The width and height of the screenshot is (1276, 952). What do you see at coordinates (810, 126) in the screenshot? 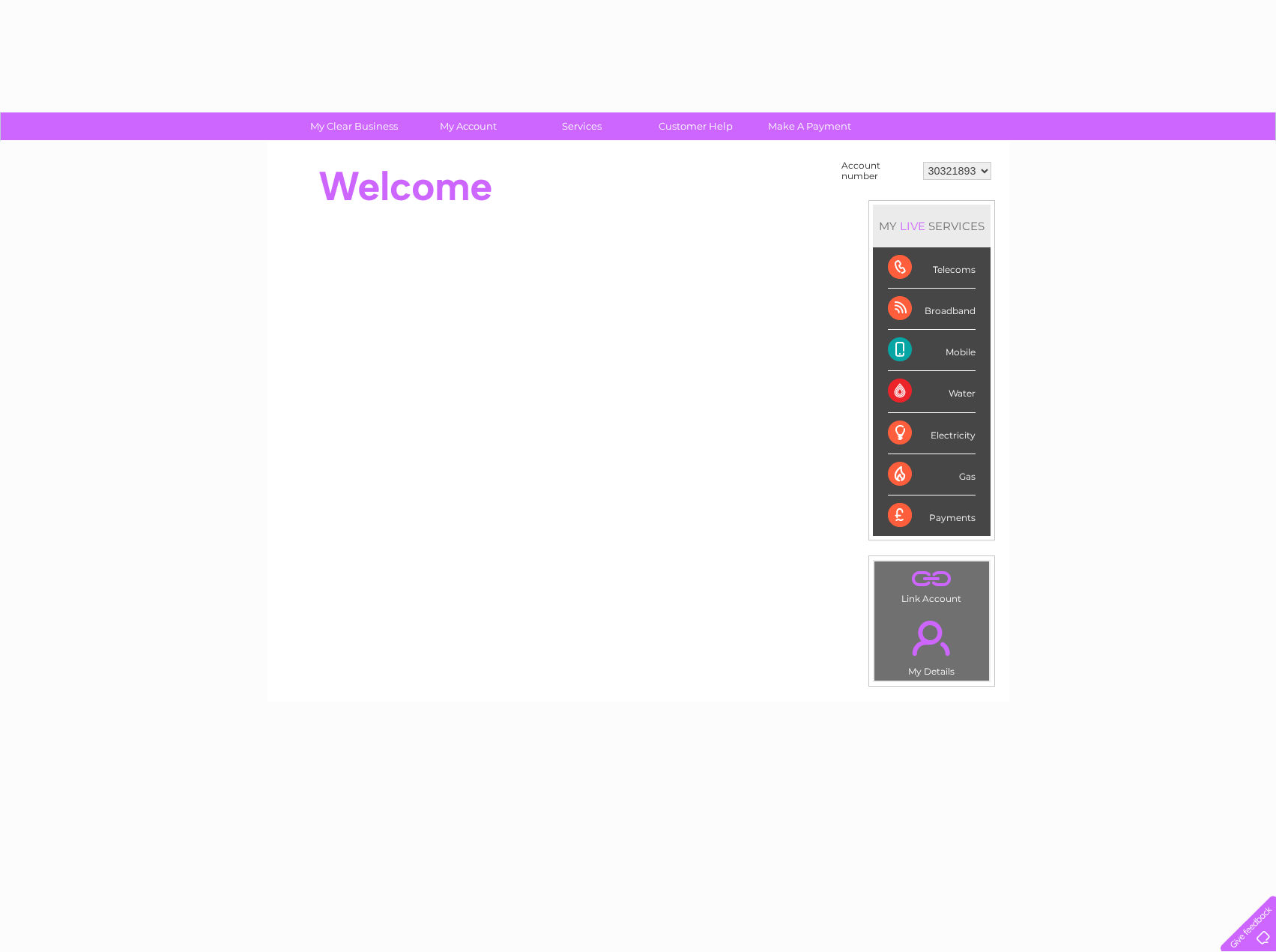
I see `a: Make A Payment` at bounding box center [810, 126].